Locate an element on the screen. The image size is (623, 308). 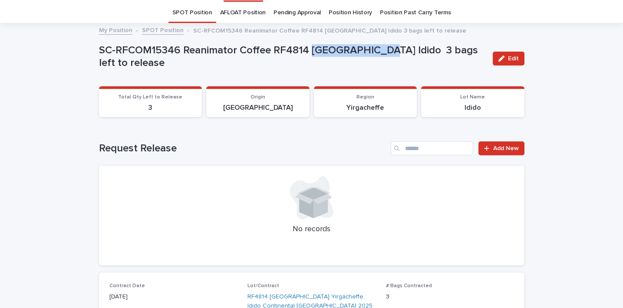
input: Search is located at coordinates (432, 149).